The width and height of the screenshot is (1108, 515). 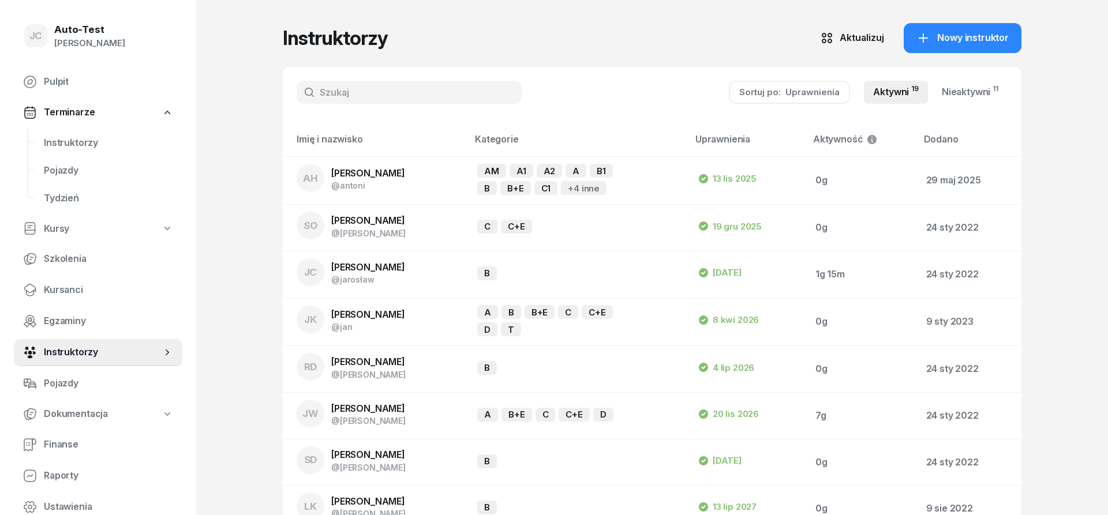 What do you see at coordinates (311, 414) in the screenshot?
I see `span: JW` at bounding box center [311, 414].